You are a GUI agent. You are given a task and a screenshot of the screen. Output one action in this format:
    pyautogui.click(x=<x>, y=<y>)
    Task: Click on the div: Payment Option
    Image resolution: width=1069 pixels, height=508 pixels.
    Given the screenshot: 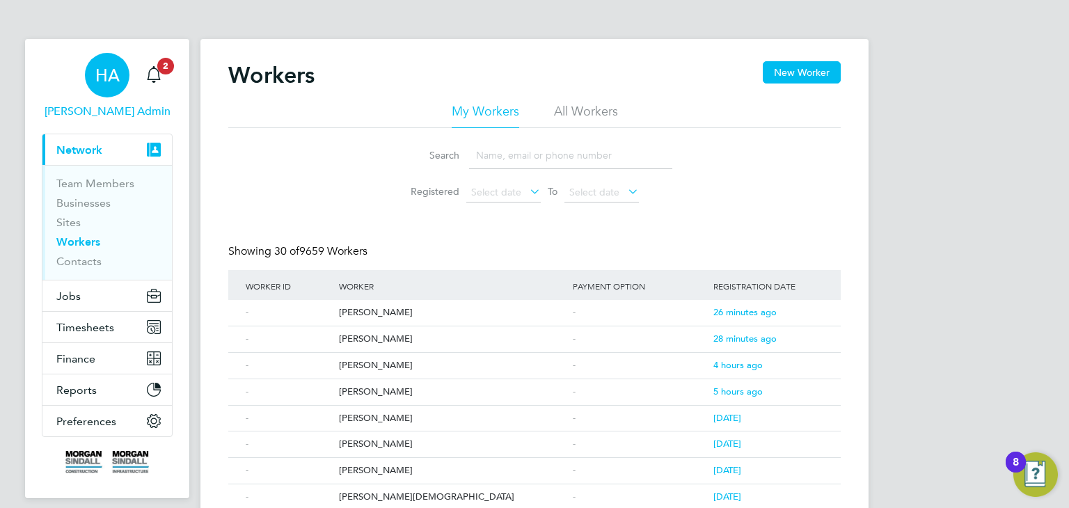 What is the action you would take?
    pyautogui.click(x=640, y=286)
    